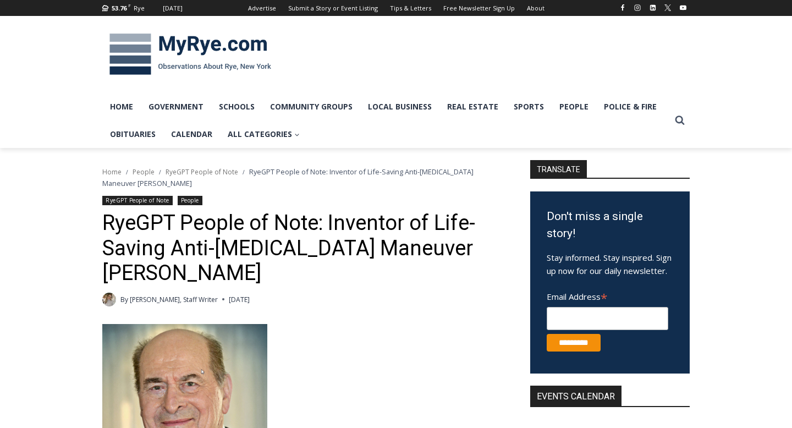 The image size is (792, 428). What do you see at coordinates (129, 5) in the screenshot?
I see `span: F` at bounding box center [129, 5].